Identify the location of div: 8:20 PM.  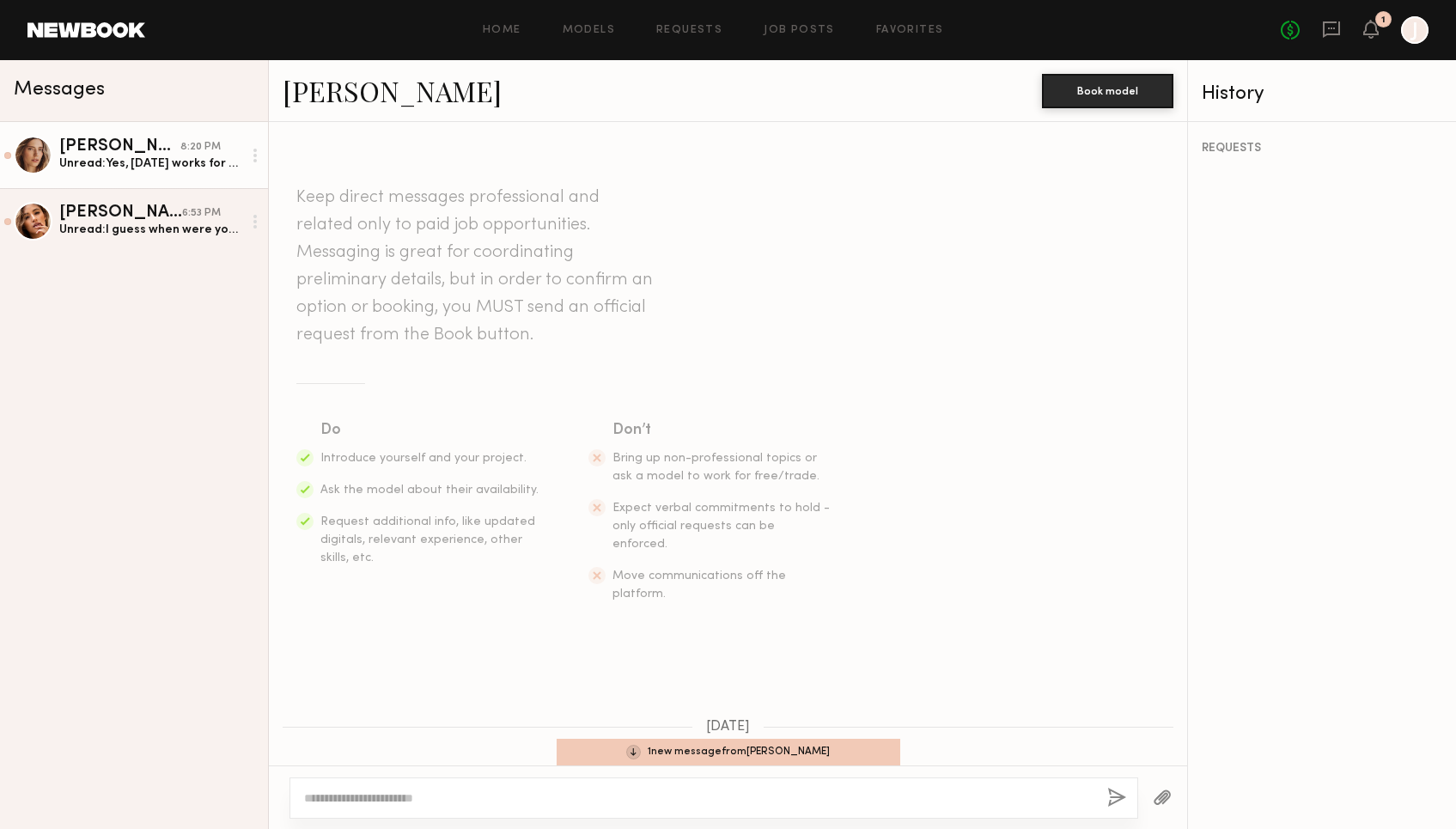
(200, 147).